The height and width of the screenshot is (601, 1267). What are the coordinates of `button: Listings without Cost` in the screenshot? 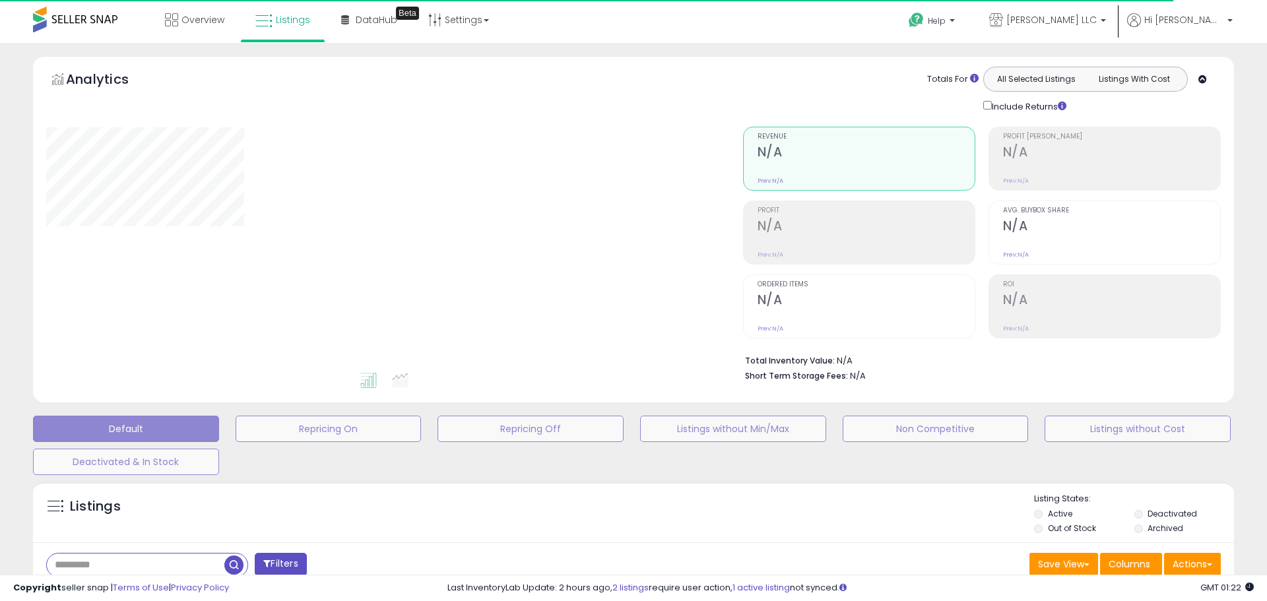 It's located at (1137, 429).